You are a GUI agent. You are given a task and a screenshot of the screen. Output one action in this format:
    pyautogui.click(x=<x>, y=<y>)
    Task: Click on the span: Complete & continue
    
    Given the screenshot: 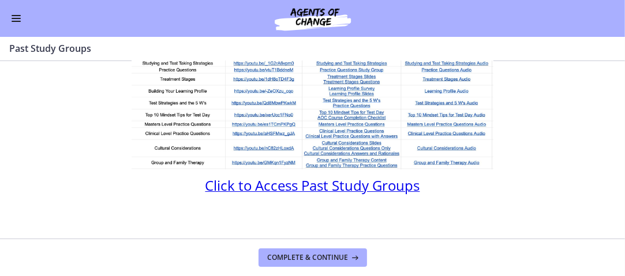 What is the action you would take?
    pyautogui.click(x=308, y=258)
    